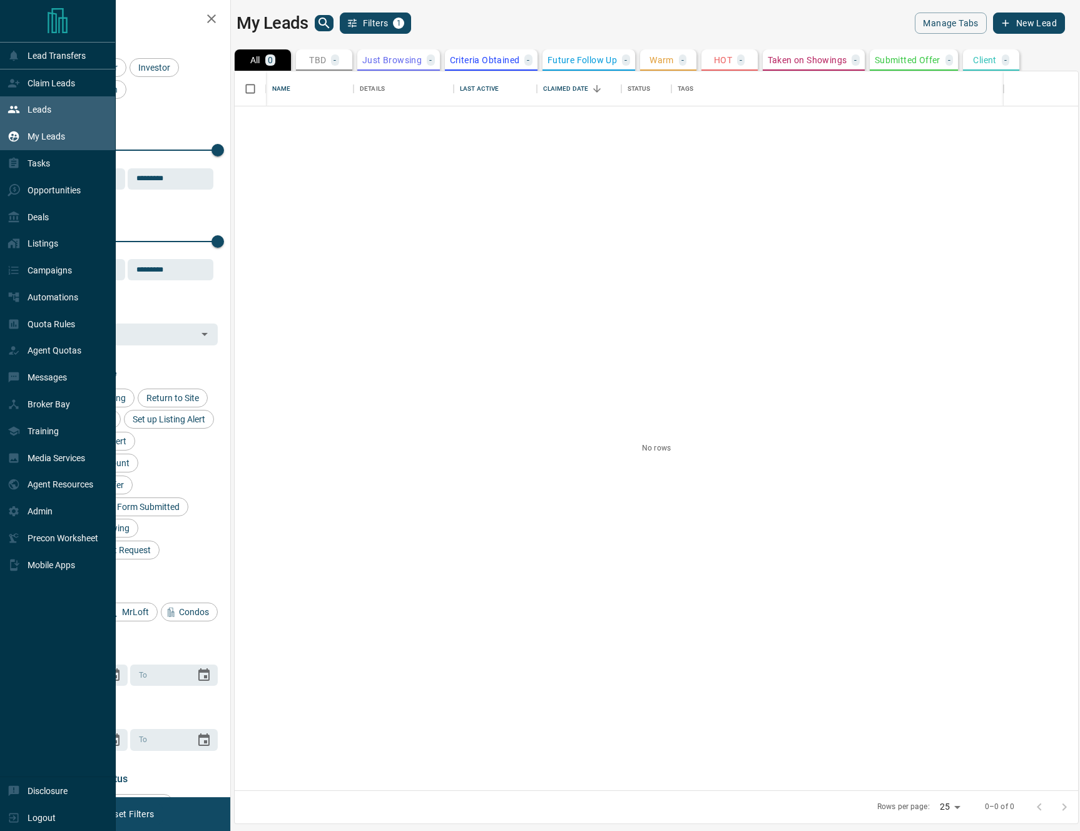  I want to click on p: HOT, so click(722, 60).